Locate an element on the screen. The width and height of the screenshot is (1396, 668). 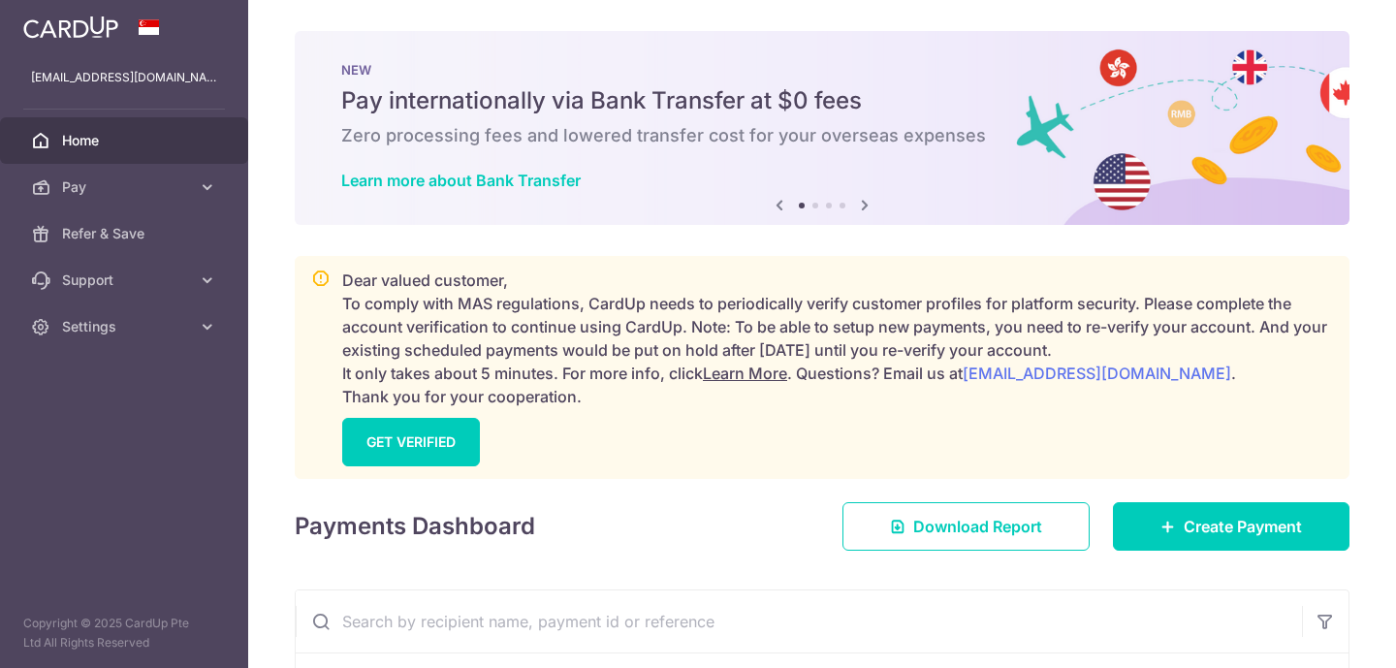
h6: Zero processing fees and lowered transfer cost for your overseas expenses is located at coordinates (822, 136).